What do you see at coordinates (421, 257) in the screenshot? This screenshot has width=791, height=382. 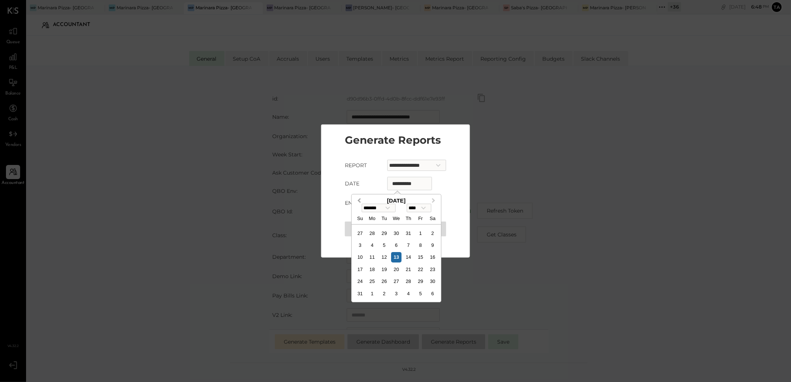 I see `div: Choose Friday, August 15th, 2025` at bounding box center [421, 257].